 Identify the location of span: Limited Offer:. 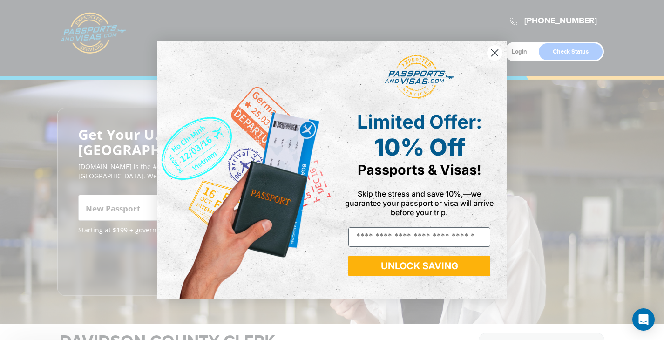
(419, 122).